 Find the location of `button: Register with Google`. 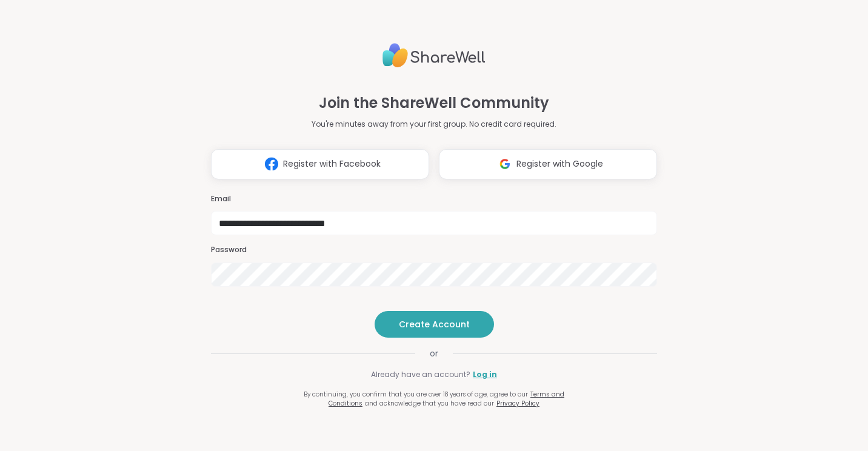

button: Register with Google is located at coordinates (548, 164).